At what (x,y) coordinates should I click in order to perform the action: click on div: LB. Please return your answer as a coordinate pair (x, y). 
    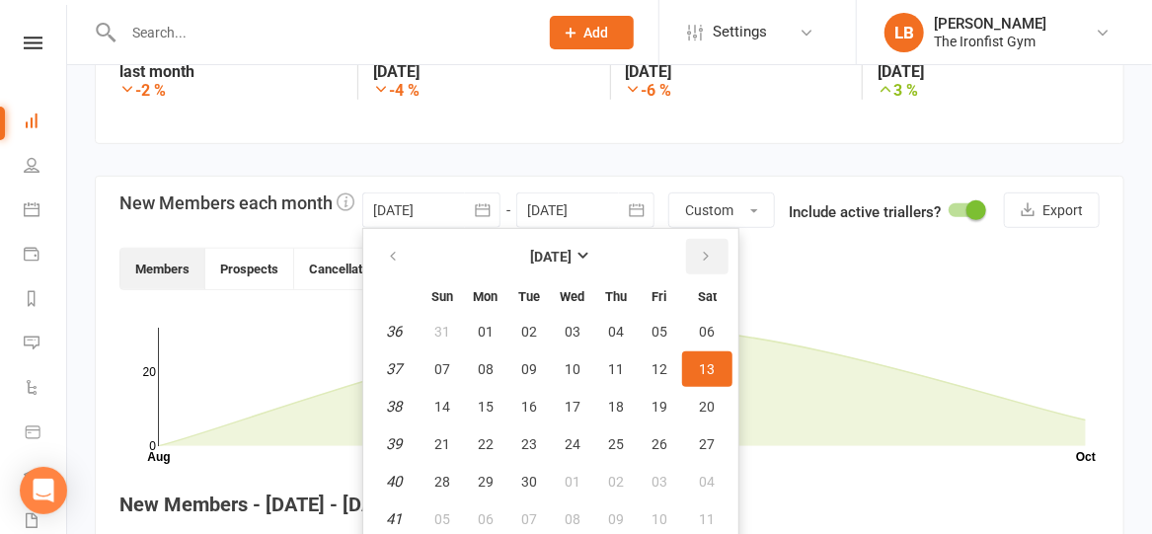
    Looking at the image, I should click on (904, 33).